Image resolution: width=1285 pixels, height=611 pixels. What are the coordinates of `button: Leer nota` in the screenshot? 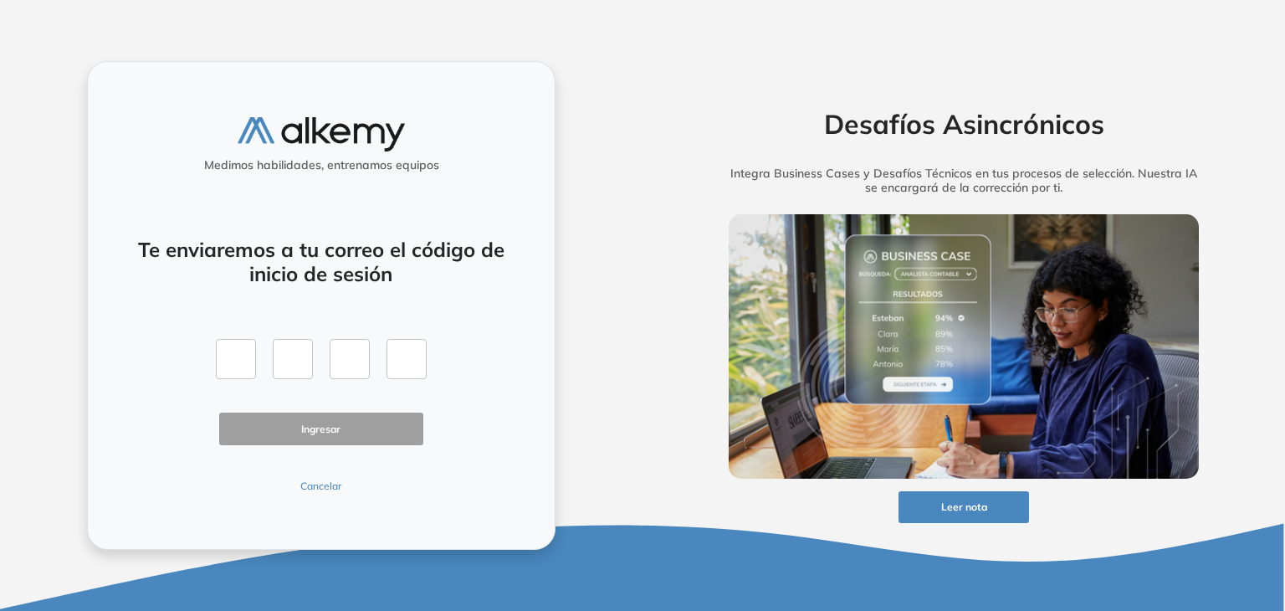 It's located at (964, 507).